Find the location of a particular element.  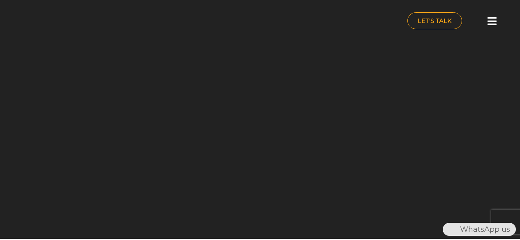

img: nuance-qatar_logo is located at coordinates (39, 22).